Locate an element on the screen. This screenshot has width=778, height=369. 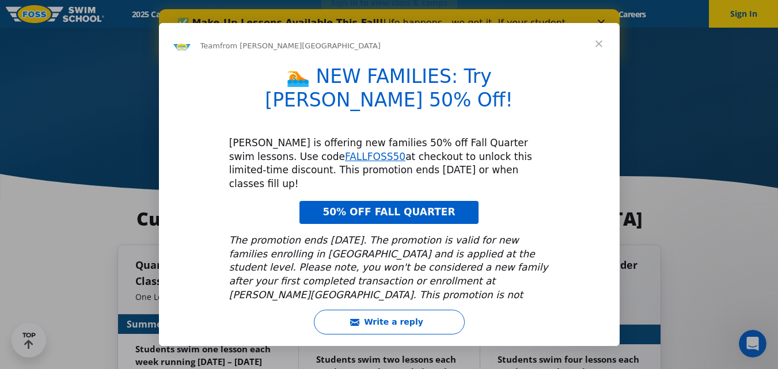
a: FALLFOSS50 is located at coordinates (375, 157).